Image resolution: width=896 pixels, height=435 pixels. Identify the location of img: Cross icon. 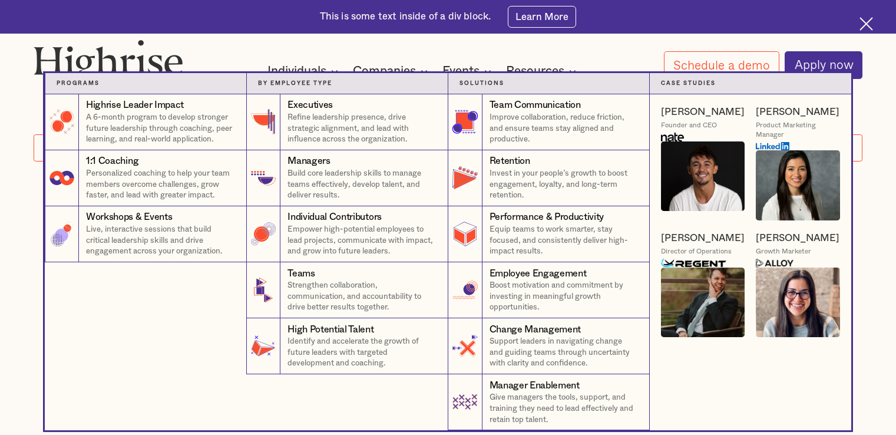
(866, 24).